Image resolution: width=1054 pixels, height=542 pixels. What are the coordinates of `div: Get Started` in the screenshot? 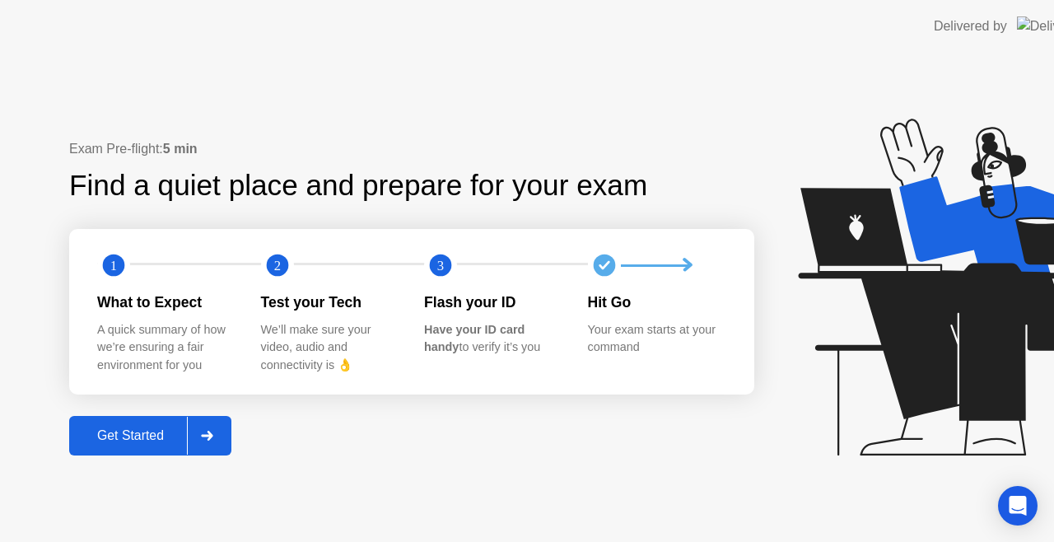 It's located at (130, 436).